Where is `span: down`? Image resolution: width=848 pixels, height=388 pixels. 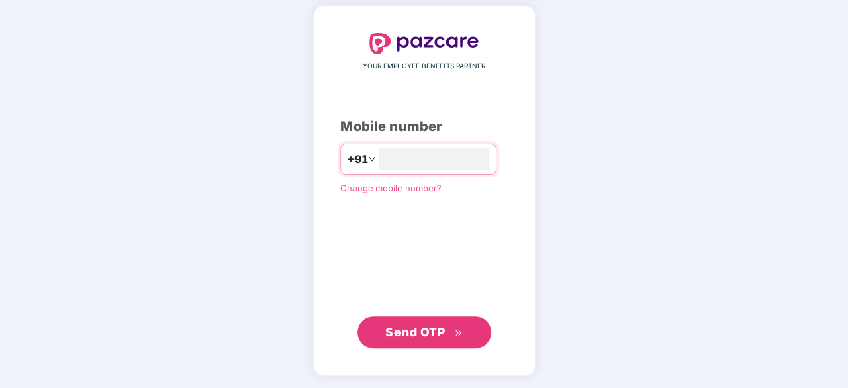
span: down is located at coordinates (372, 159).